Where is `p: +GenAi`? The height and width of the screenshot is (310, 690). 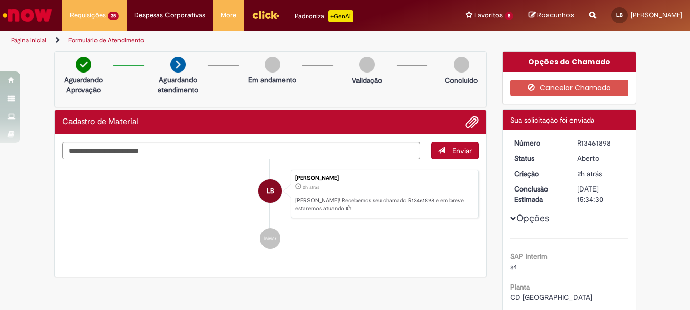
p: +GenAi is located at coordinates (341, 16).